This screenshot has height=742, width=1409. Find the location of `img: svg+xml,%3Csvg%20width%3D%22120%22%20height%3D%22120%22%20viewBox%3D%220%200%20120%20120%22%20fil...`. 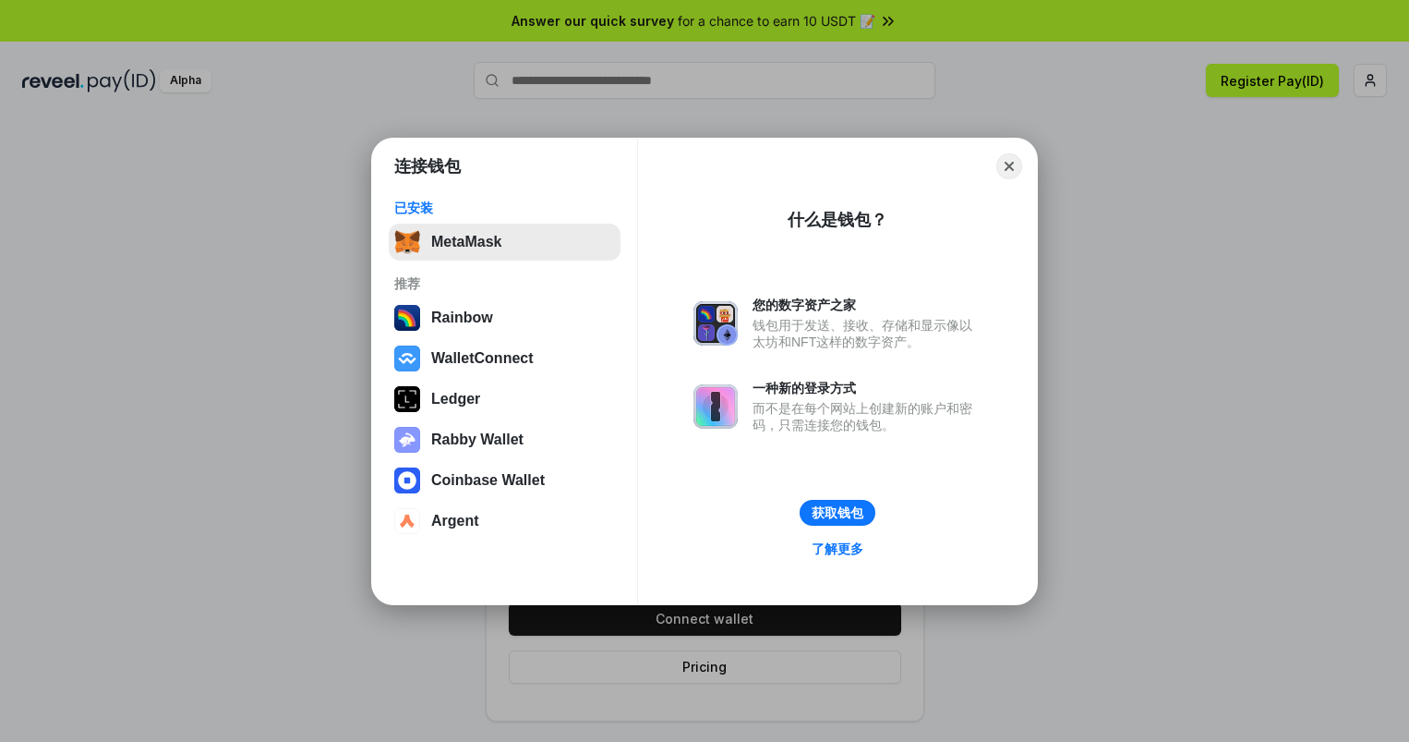

img: svg+xml,%3Csvg%20width%3D%22120%22%20height%3D%22120%22%20viewBox%3D%220%200%20120%20120%22%20fil... is located at coordinates (407, 318).